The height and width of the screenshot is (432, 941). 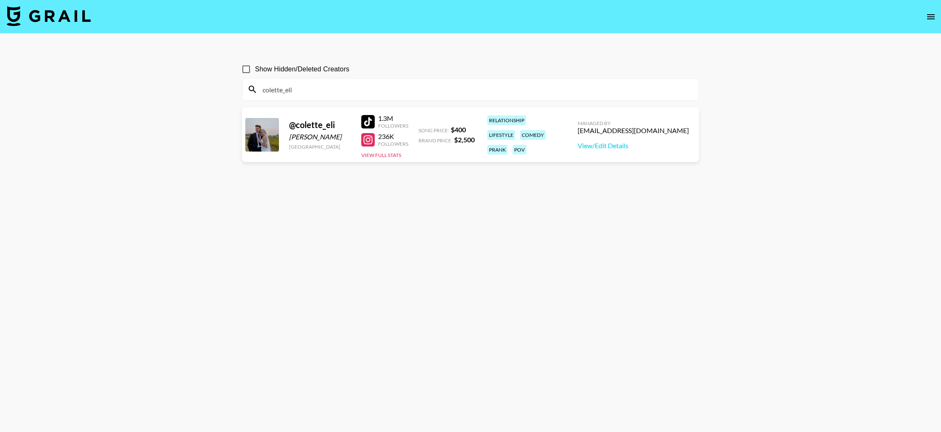 I want to click on a: View/Edit Details, so click(x=633, y=146).